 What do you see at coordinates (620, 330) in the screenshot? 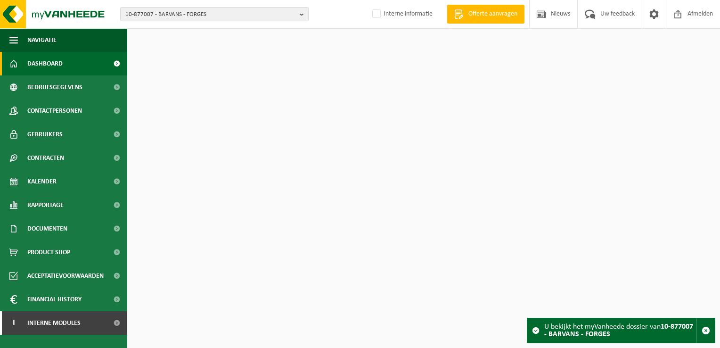
I see `div: U bekijkt het myVanheede dossier van` at bounding box center [620, 330].